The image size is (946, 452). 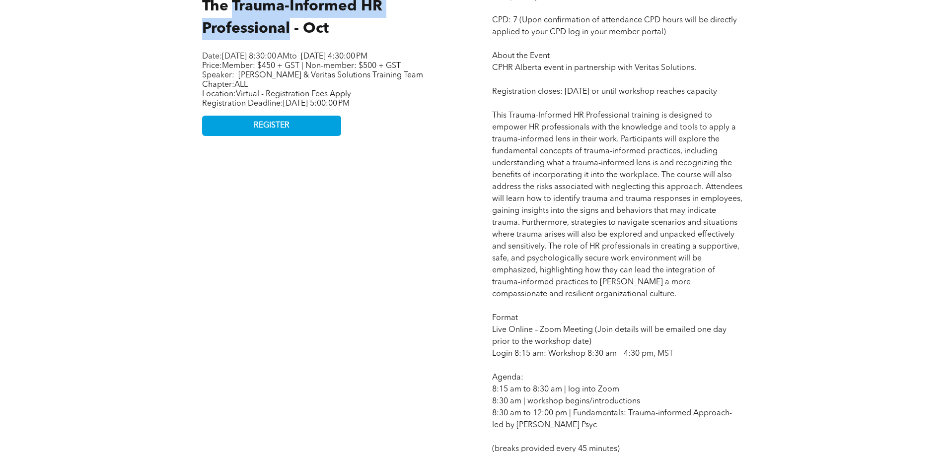 What do you see at coordinates (225, 85) in the screenshot?
I see `span: Chapter:` at bounding box center [225, 85].